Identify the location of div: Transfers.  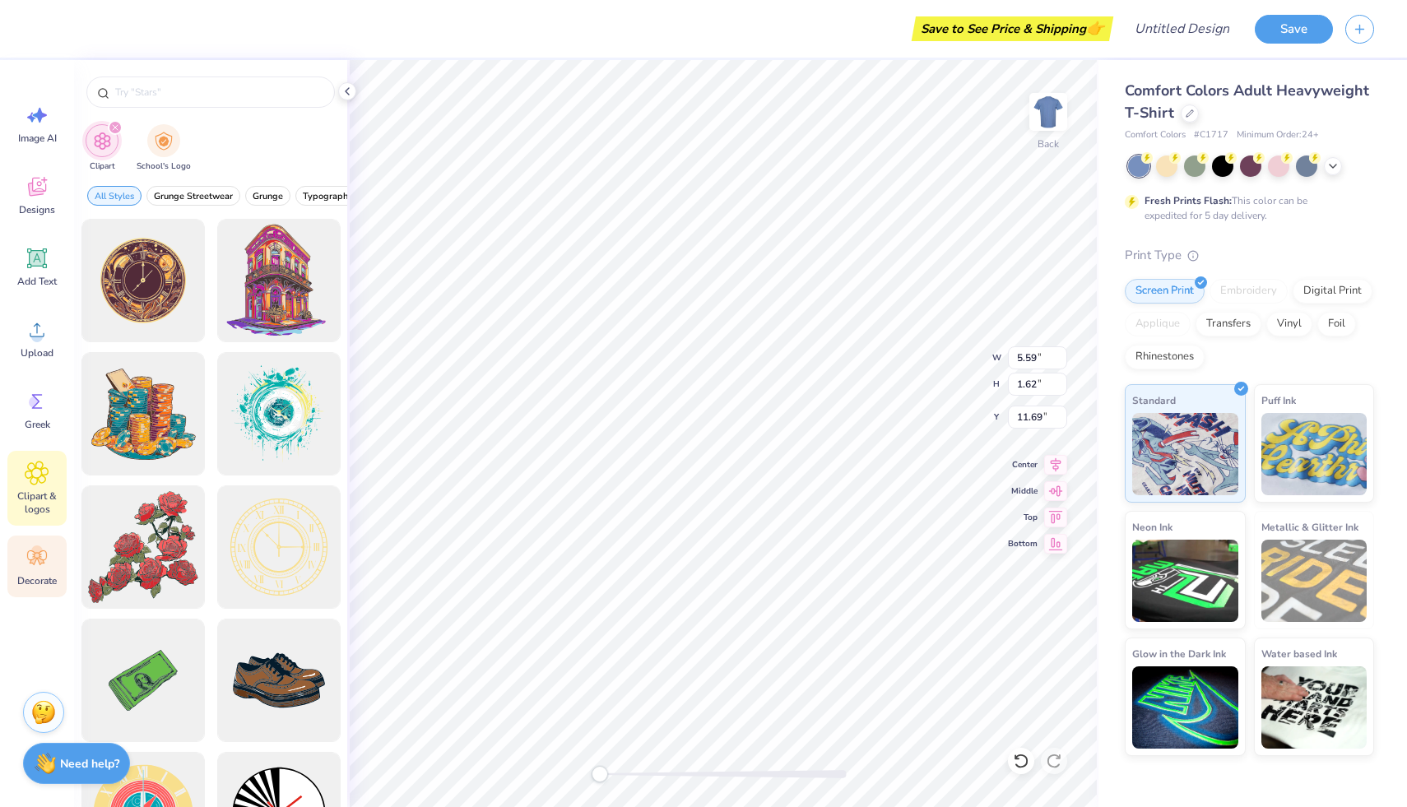
(1228, 324).